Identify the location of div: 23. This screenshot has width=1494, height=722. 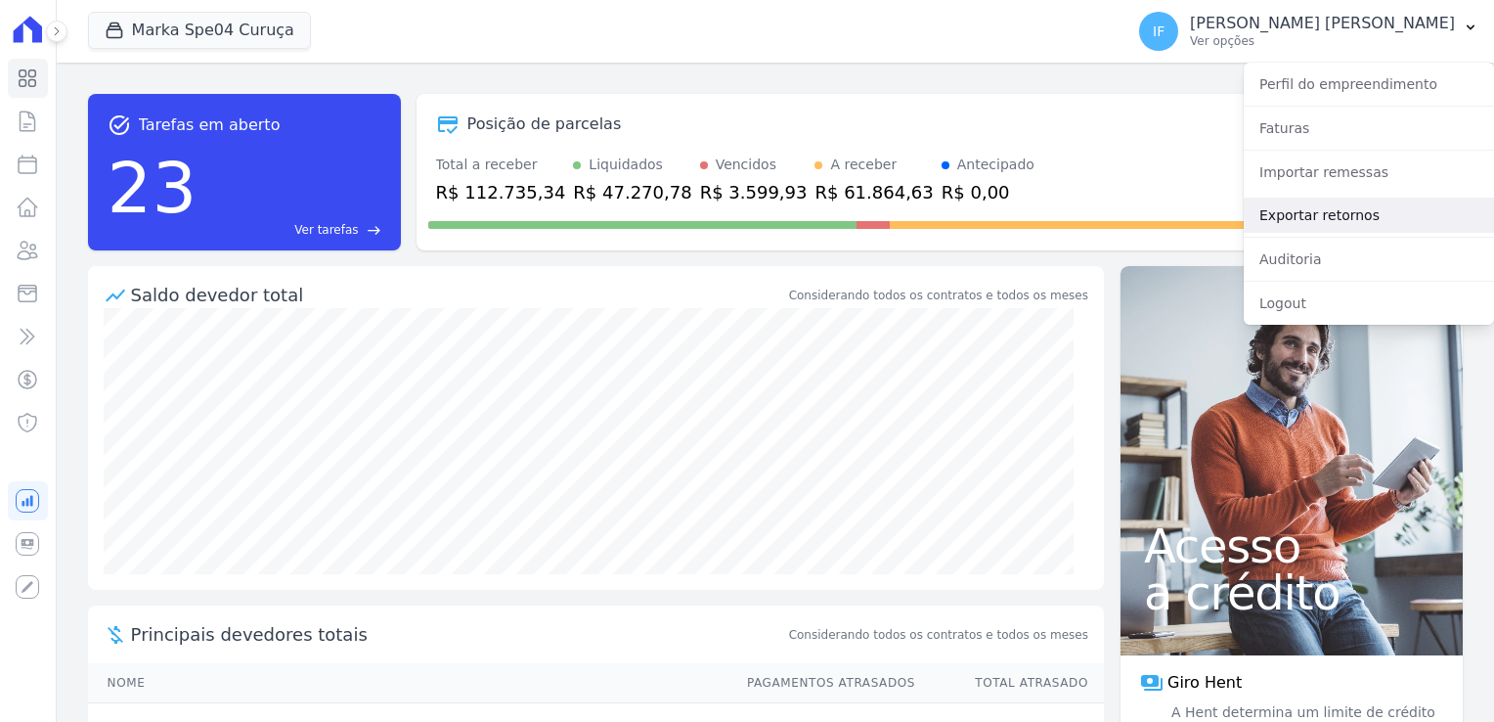
(153, 188).